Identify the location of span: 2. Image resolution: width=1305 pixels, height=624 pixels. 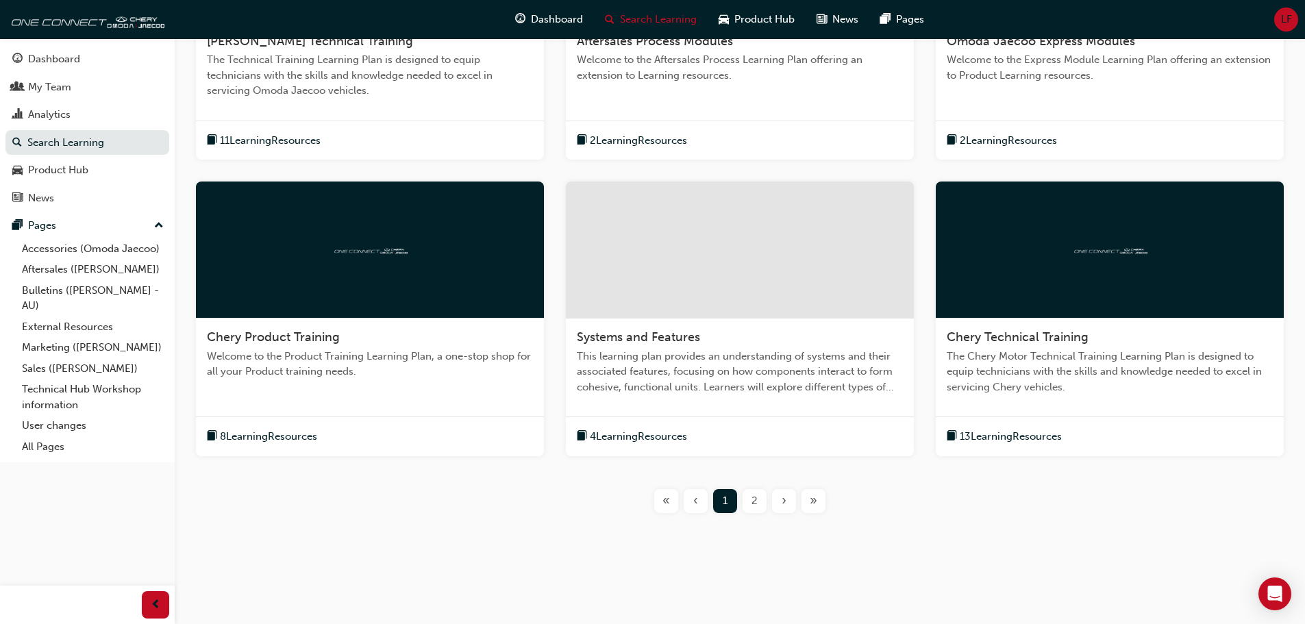
(754, 501).